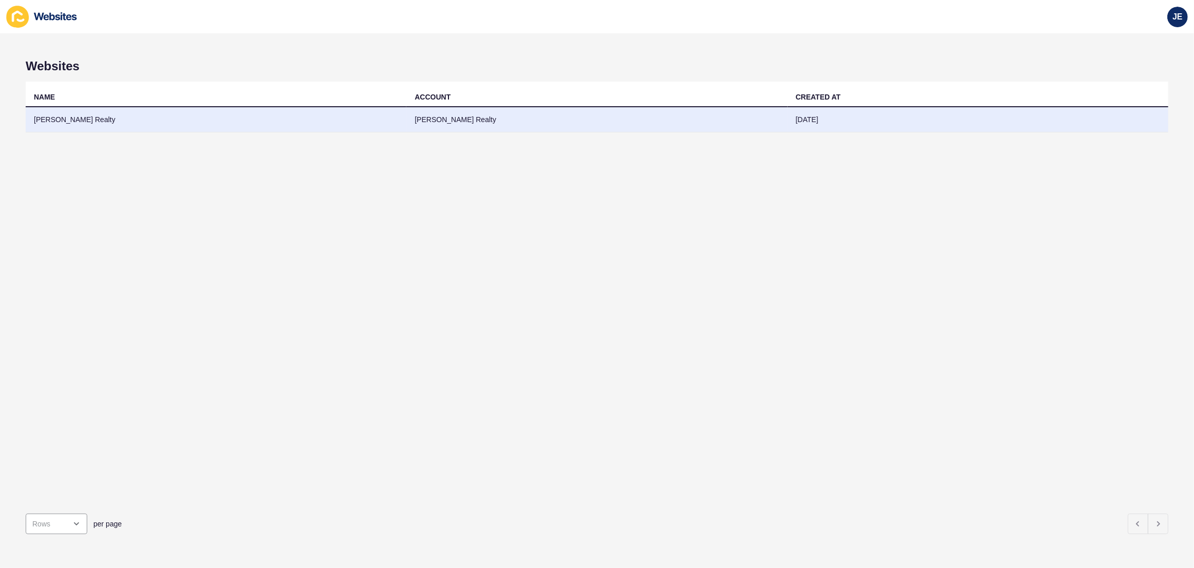 Image resolution: width=1194 pixels, height=568 pixels. I want to click on div: open menu, so click(56, 524).